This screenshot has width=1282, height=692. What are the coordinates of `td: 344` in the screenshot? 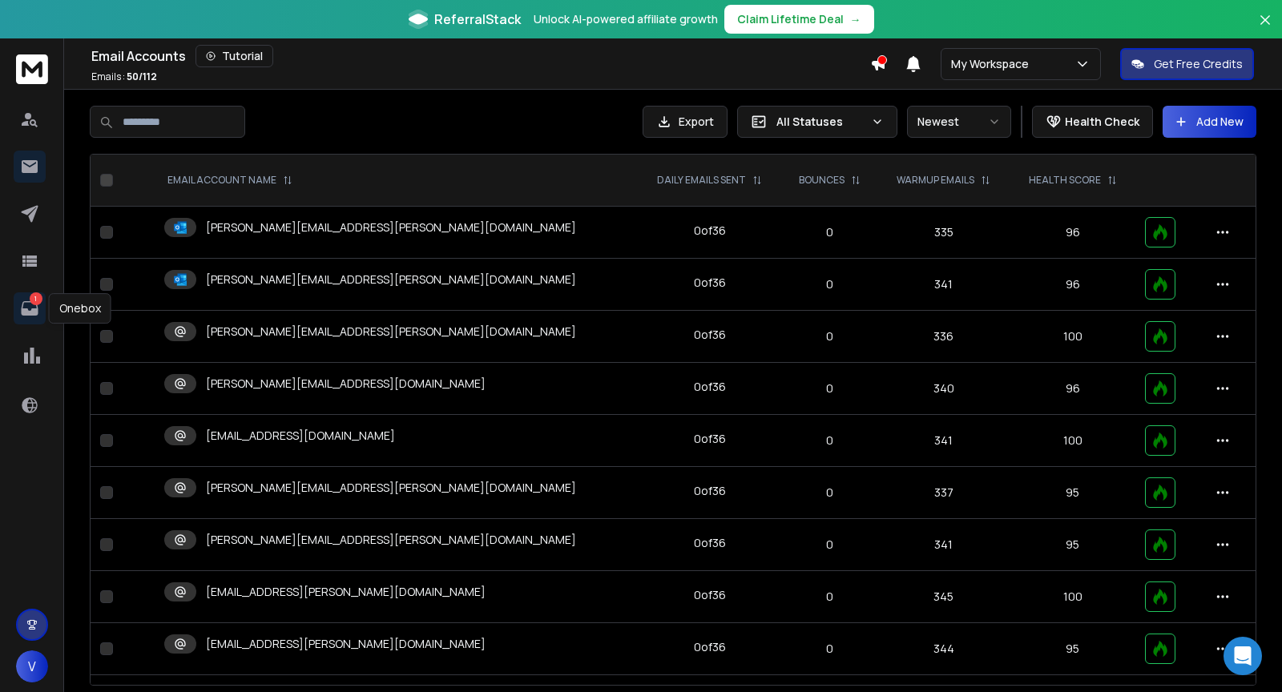 It's located at (944, 649).